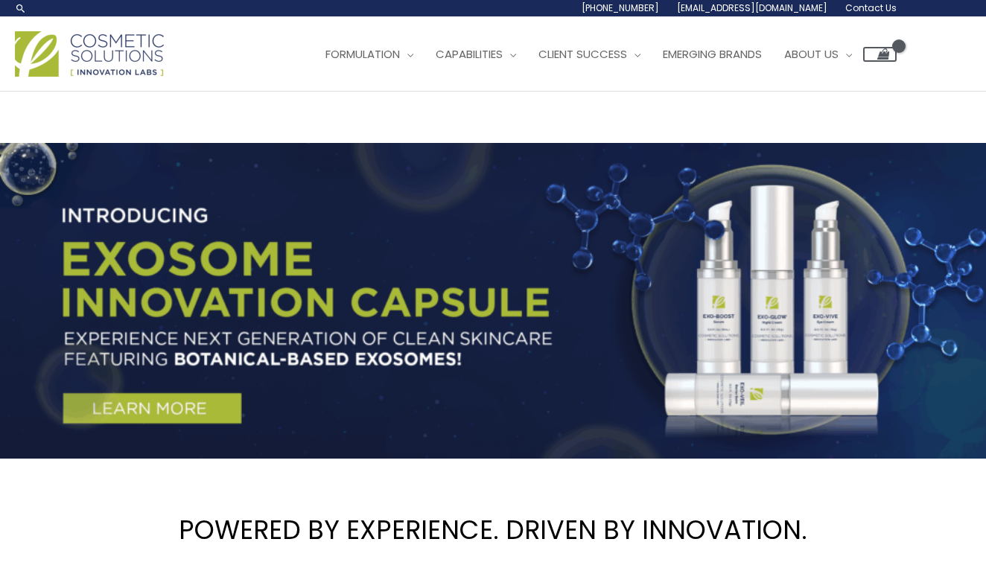 The image size is (986, 571). Describe the element at coordinates (811, 54) in the screenshot. I see `span: About Us` at that location.